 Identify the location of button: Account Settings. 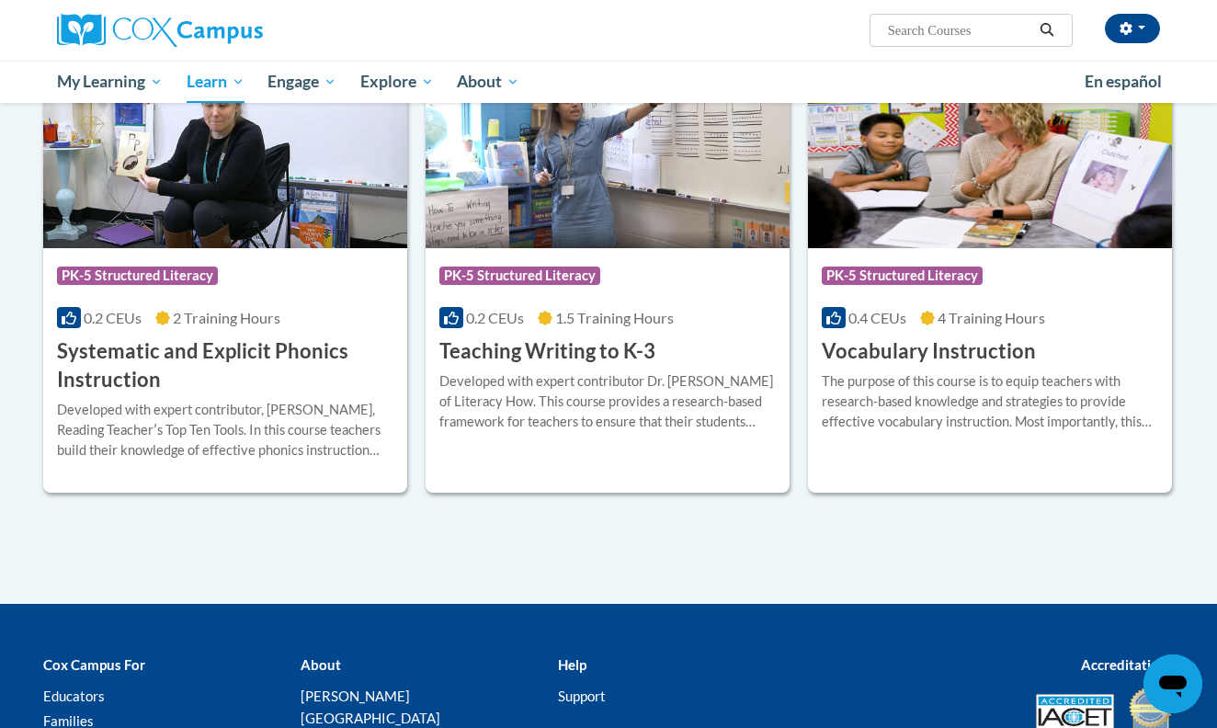
(1133, 29).